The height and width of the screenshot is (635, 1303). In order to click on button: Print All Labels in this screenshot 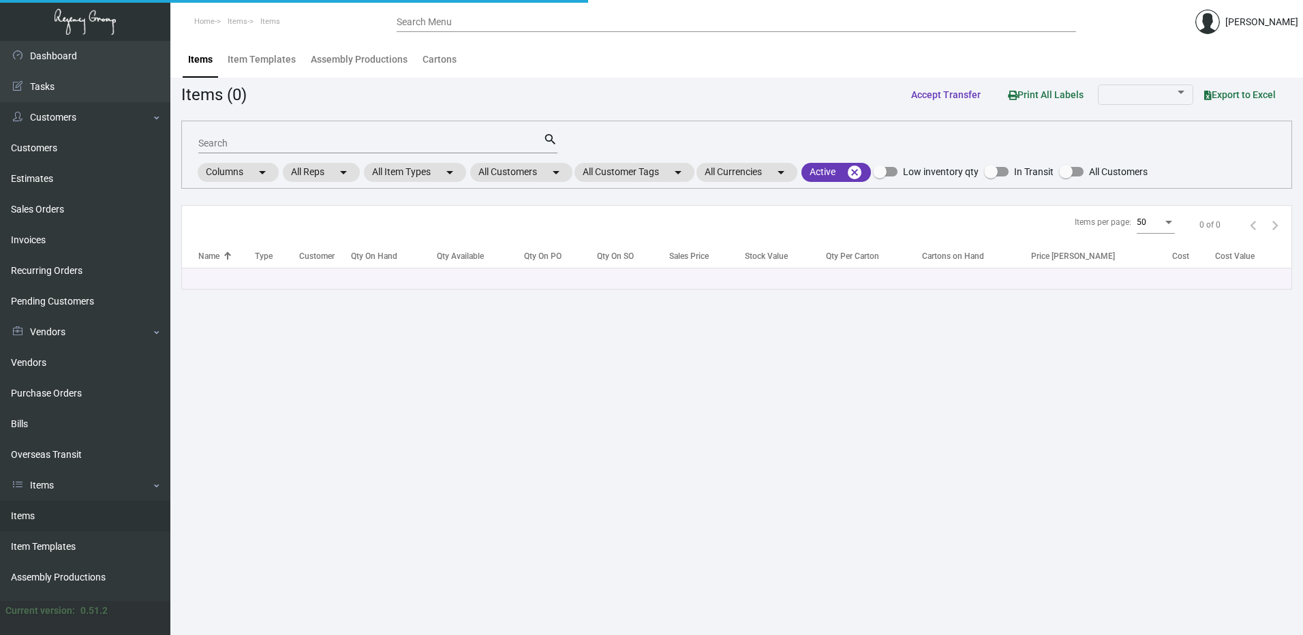, I will do `click(1045, 94)`.